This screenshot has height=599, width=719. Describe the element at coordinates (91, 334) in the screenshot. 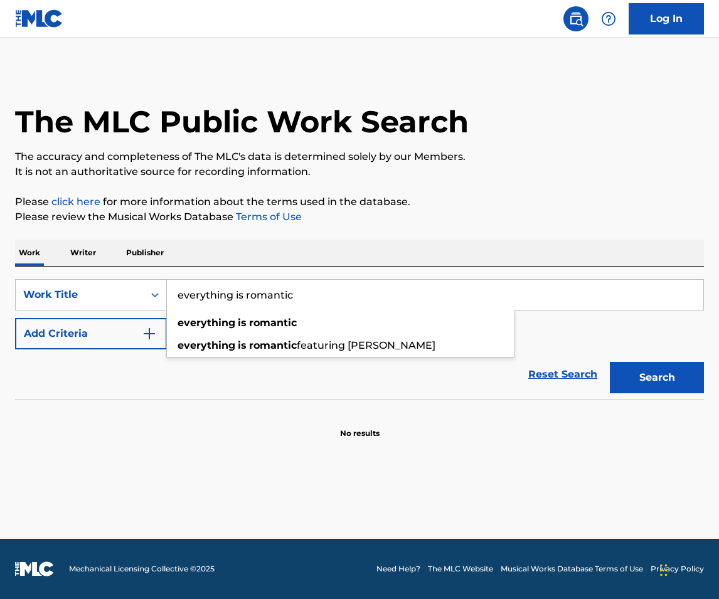

I see `button: Add Criteria` at that location.